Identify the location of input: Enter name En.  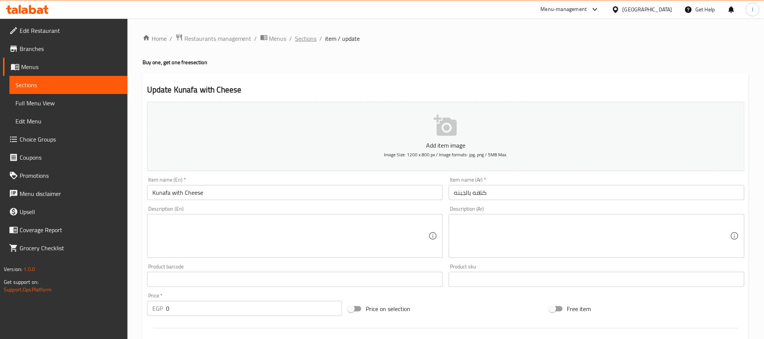
(295, 192).